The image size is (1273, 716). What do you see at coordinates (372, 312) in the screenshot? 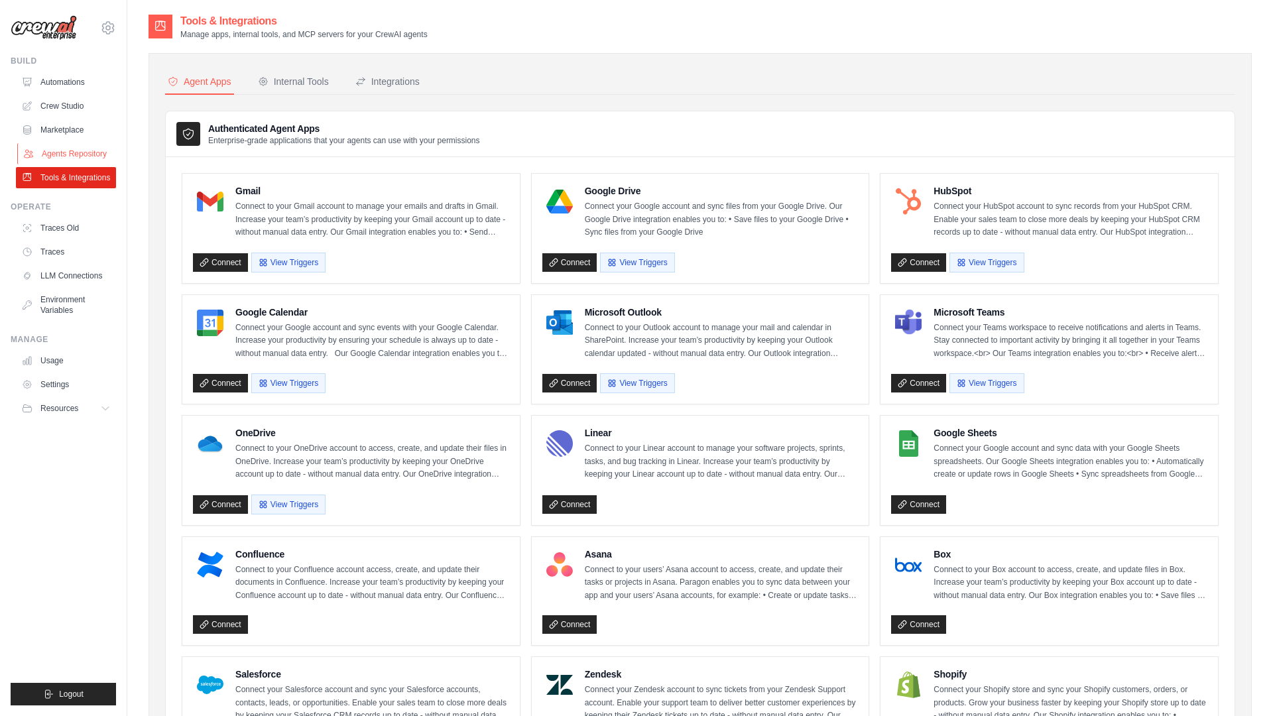
I see `h4: Google Calendar` at bounding box center [372, 312].